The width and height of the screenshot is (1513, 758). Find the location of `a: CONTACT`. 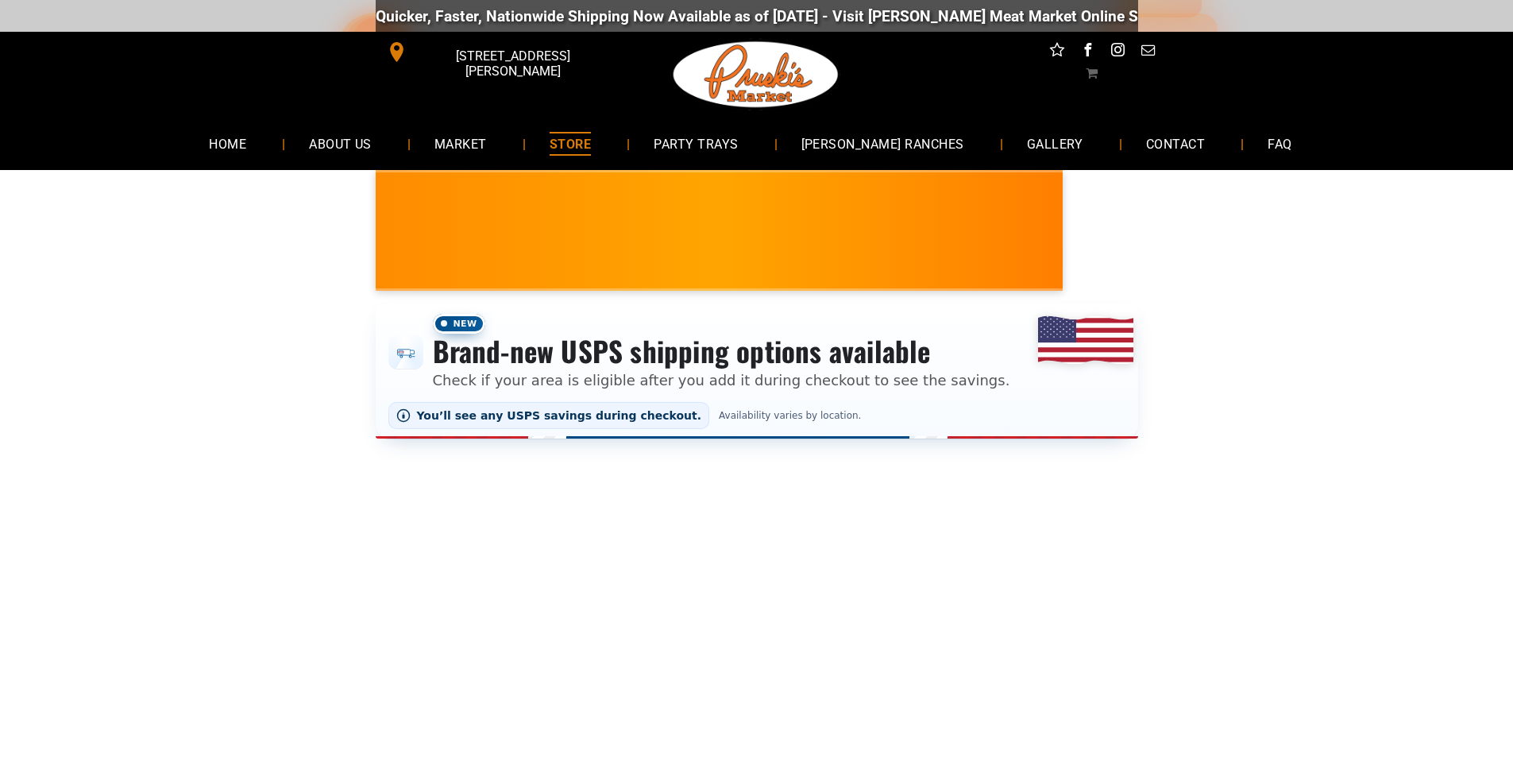

a: CONTACT is located at coordinates (1176, 143).